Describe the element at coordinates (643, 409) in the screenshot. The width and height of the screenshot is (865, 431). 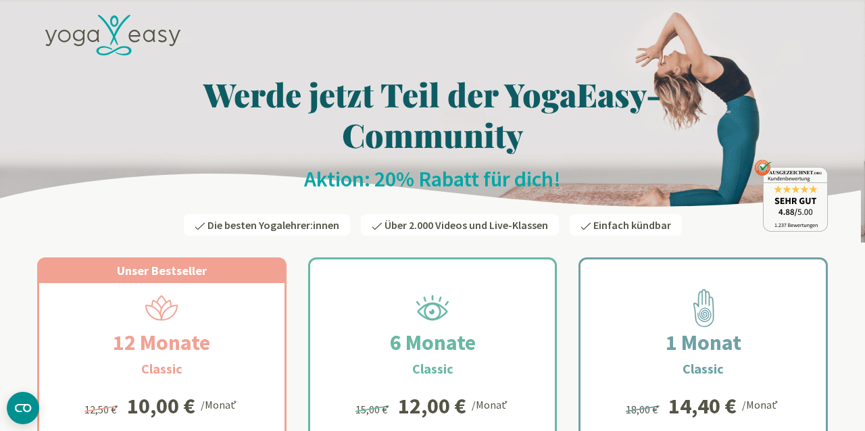
I see `span: 18,00 €` at that location.